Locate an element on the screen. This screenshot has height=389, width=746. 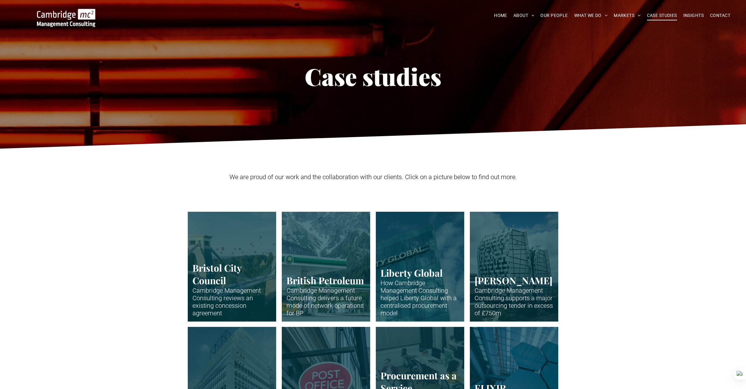
a: One of the major office buildings for Norton Rose is located at coordinates (514, 266).